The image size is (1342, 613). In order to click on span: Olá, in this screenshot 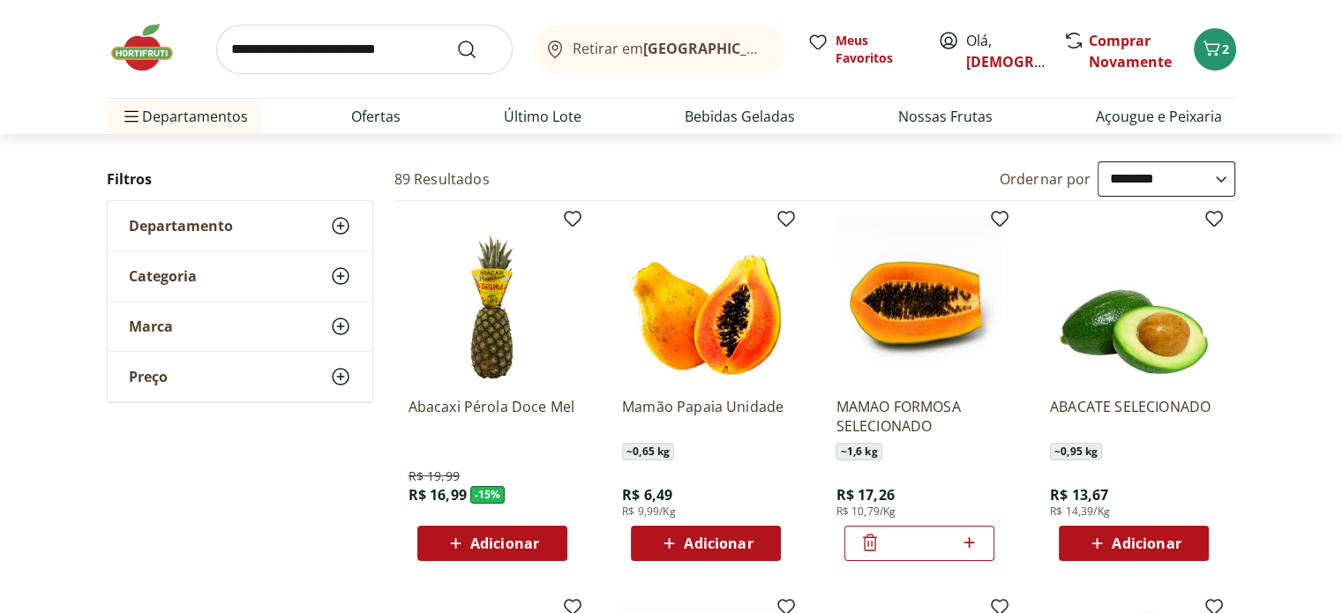, I will do `click(1005, 51)`.